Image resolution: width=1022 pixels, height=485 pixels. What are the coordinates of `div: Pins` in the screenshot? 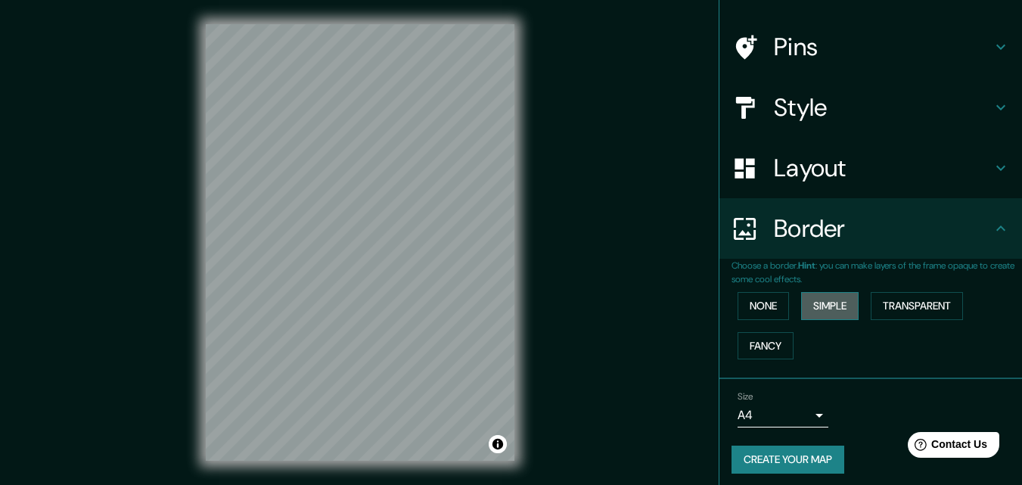 It's located at (871, 47).